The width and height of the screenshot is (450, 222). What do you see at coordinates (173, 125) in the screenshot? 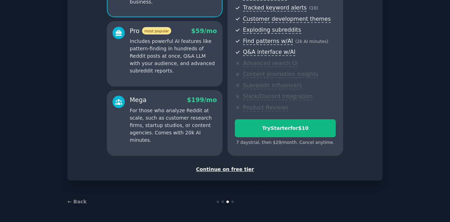
I see `p: For those who analyze Reddit at scale, such as customer research firms, startup studios, or conte...` at bounding box center [173, 125].